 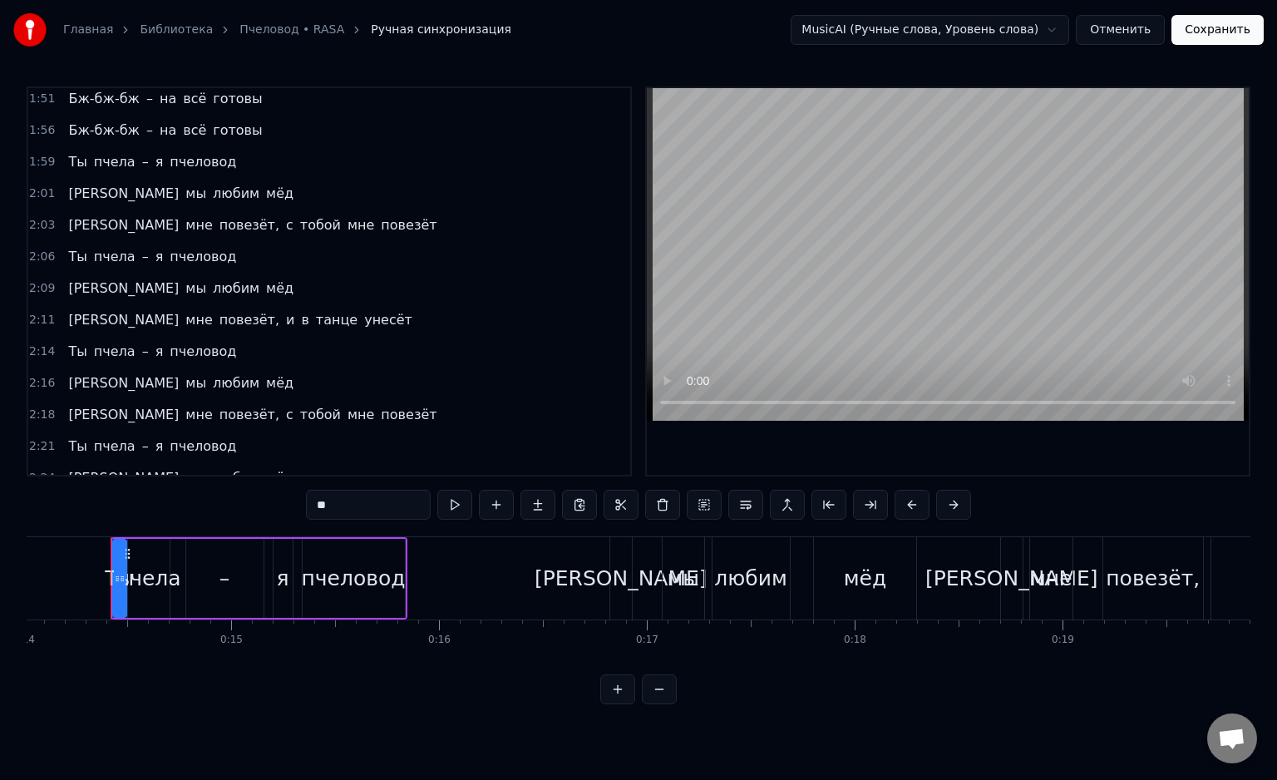 I want to click on span: 2:24, so click(x=42, y=478).